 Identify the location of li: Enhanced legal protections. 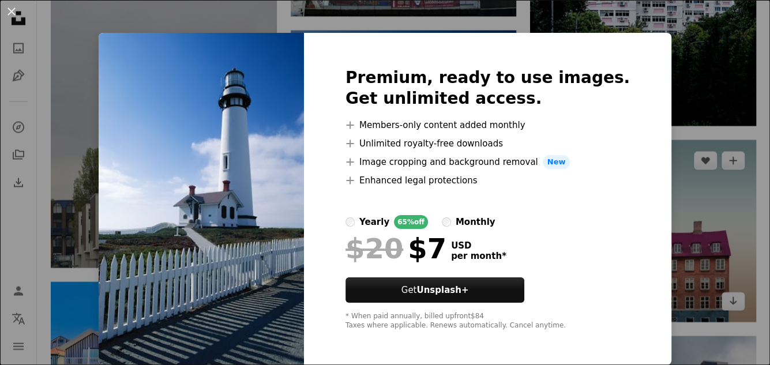
(488, 181).